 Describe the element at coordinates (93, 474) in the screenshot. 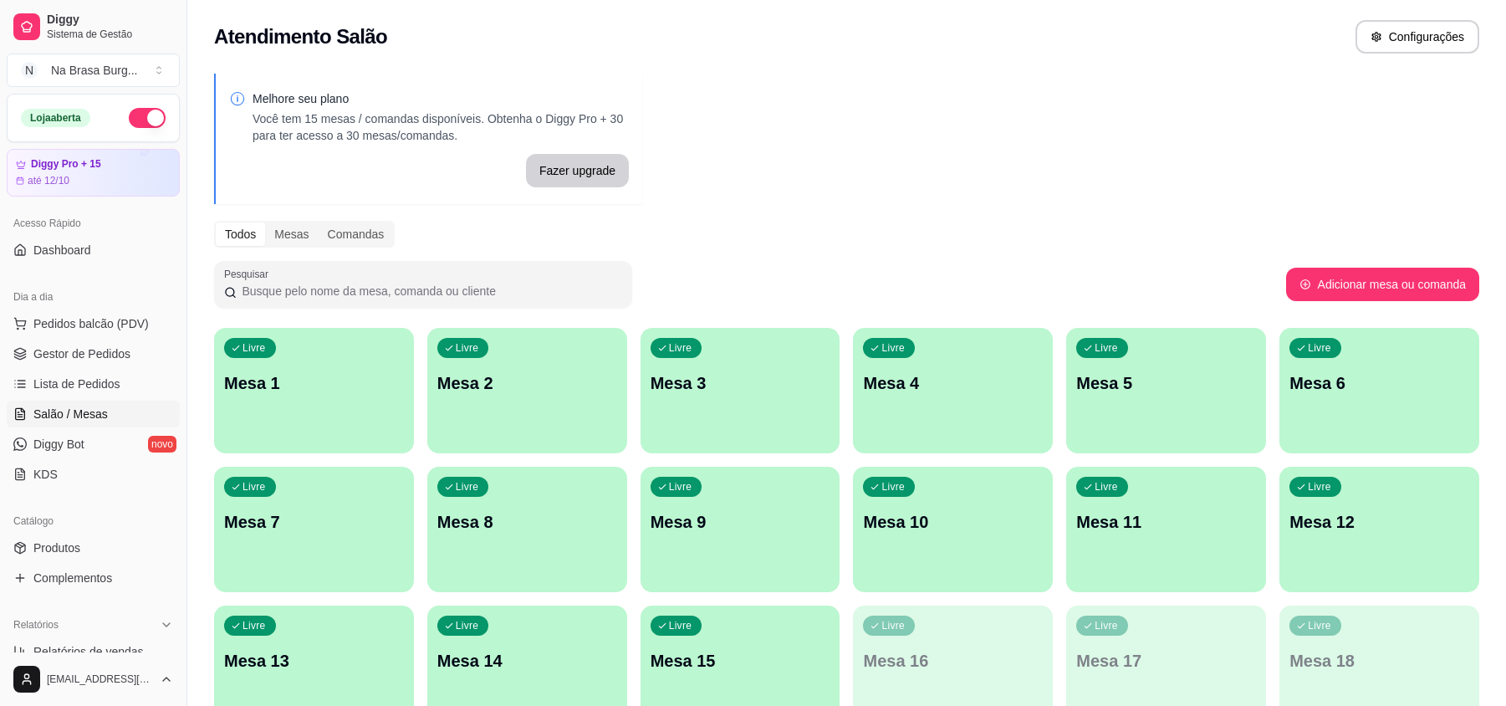

I see `a: KDS` at that location.